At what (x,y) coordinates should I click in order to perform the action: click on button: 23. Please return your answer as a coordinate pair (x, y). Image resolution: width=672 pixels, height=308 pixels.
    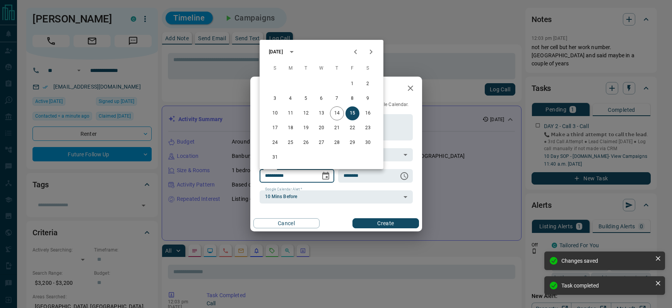
    Looking at the image, I should click on (368, 128).